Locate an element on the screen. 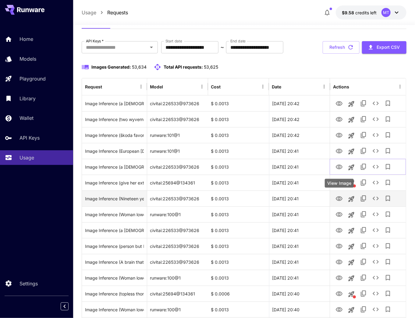  div: View Image is located at coordinates (339, 183).